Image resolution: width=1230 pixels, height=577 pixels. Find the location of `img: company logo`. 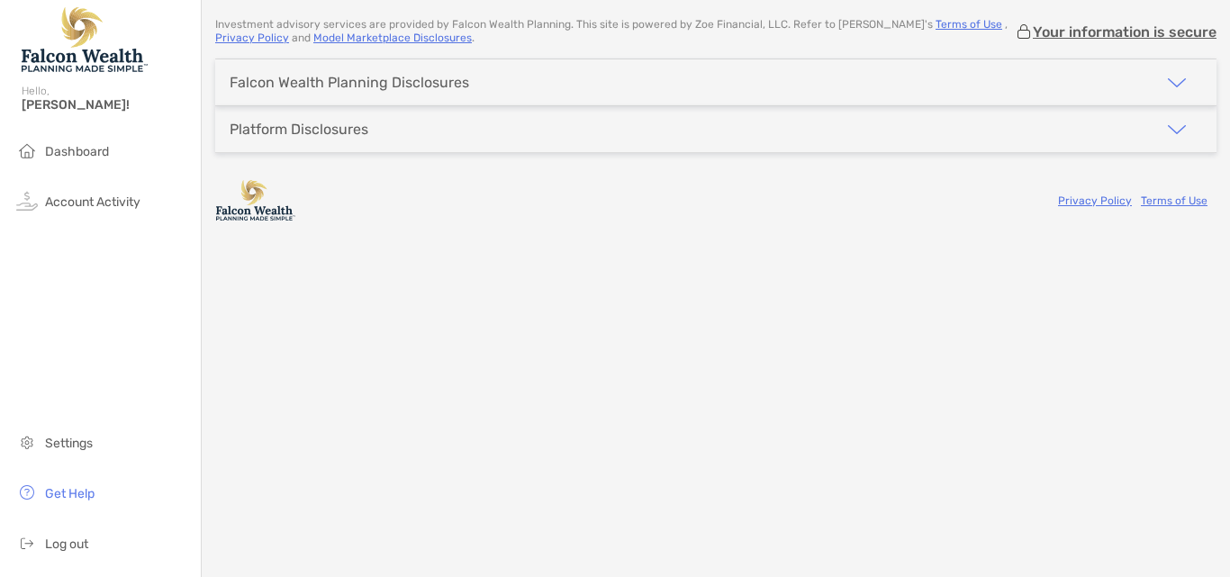

img: company logo is located at coordinates (256, 200).